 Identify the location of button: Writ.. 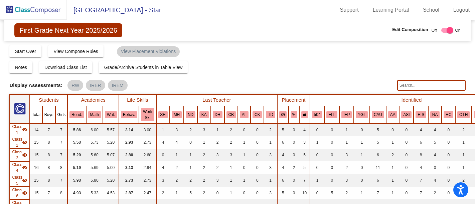
(111, 115).